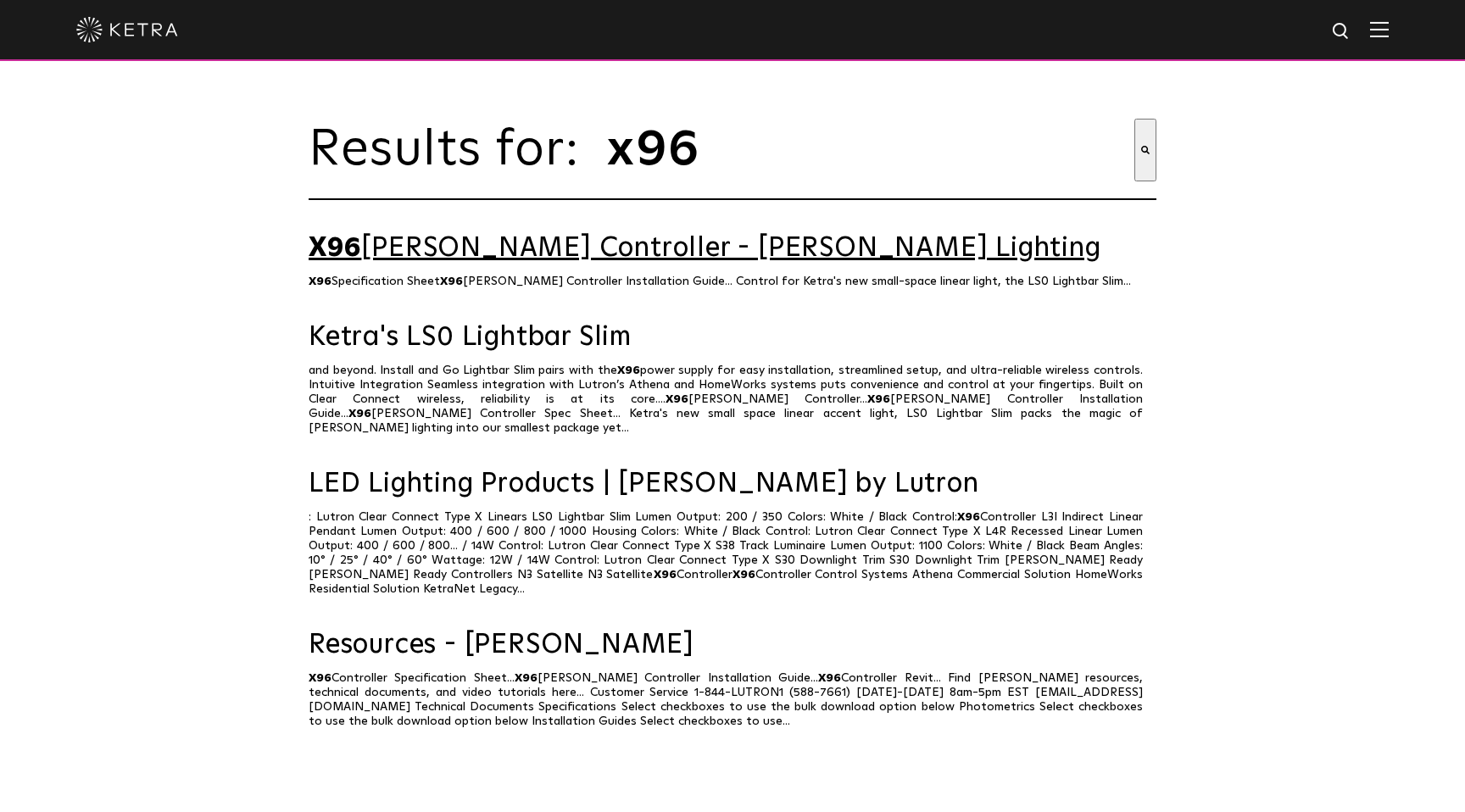 This screenshot has width=1465, height=812. What do you see at coordinates (1380, 29) in the screenshot?
I see `img: Hamburger%20Nav.svg` at bounding box center [1380, 29].